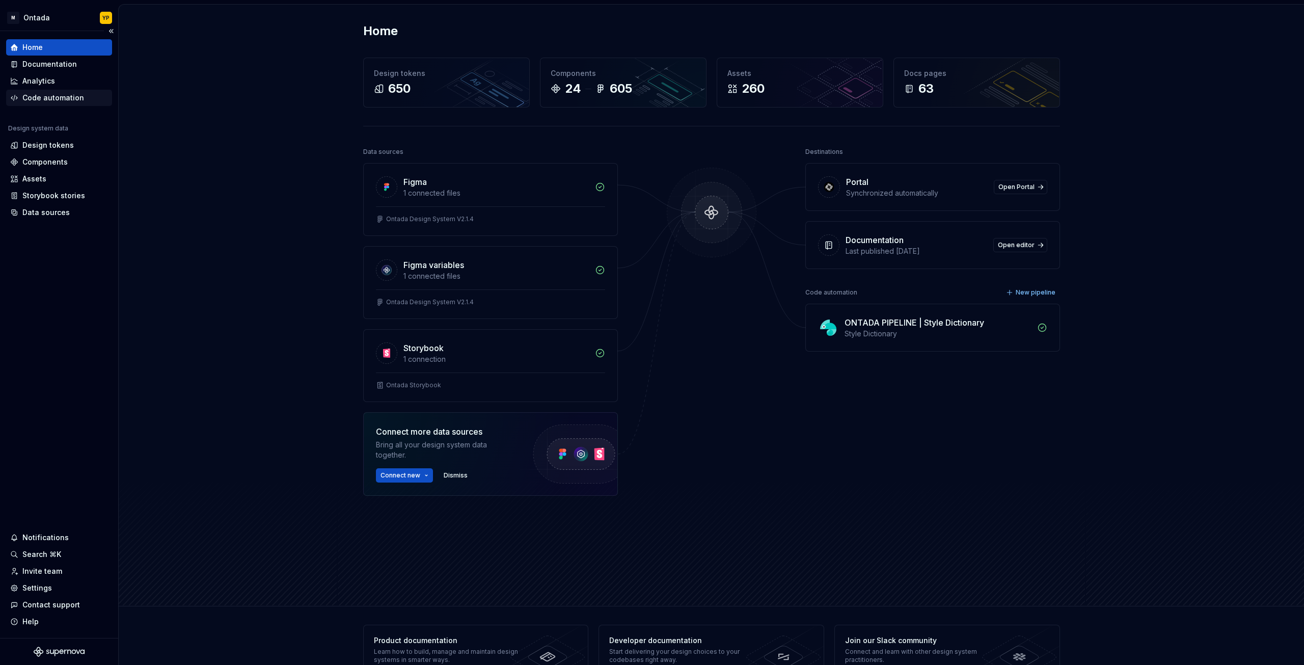 The width and height of the screenshot is (1304, 665). What do you see at coordinates (445, 431) in the screenshot?
I see `div: Connect more data sources` at bounding box center [445, 431].